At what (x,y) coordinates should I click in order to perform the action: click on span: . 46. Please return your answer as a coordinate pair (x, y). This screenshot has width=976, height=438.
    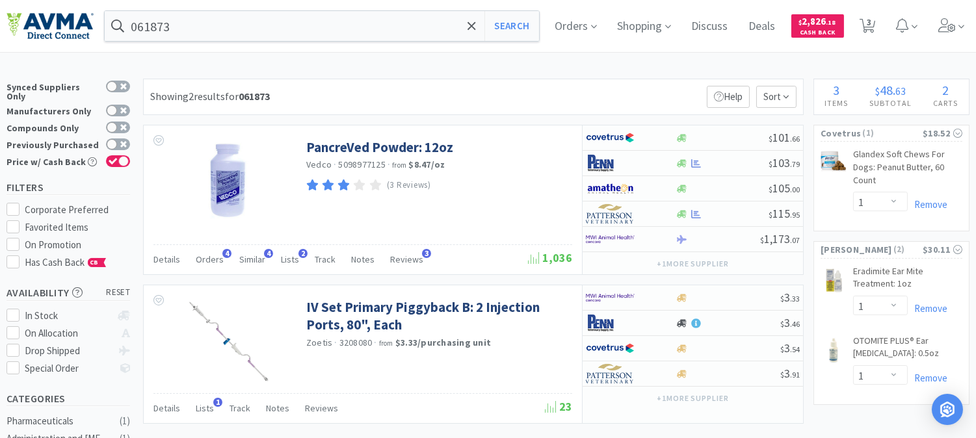
    Looking at the image, I should click on (794, 324).